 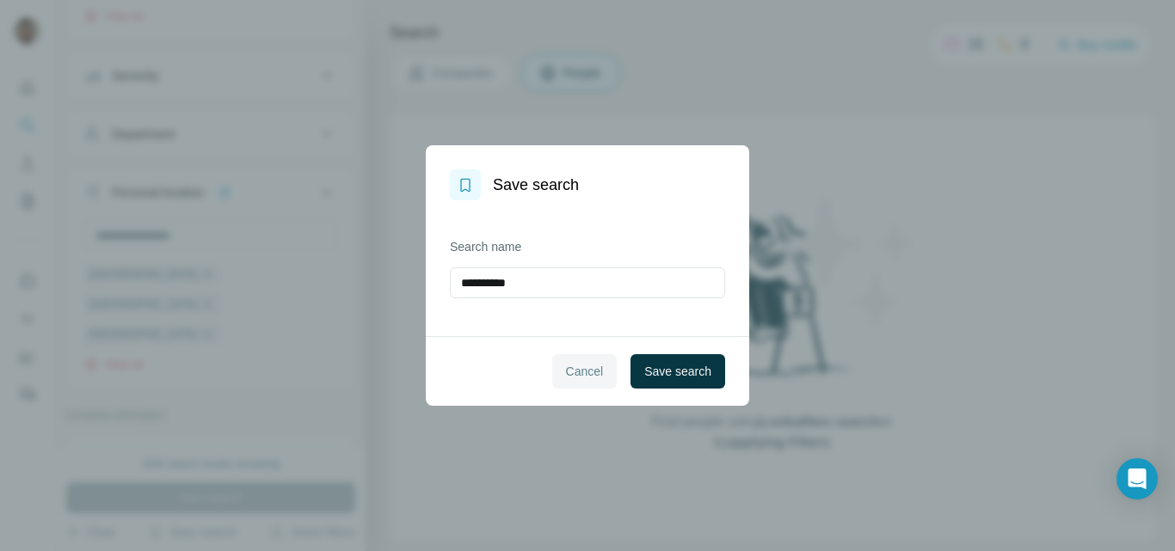 What do you see at coordinates (585, 372) in the screenshot?
I see `span: Cancel` at bounding box center [585, 372].